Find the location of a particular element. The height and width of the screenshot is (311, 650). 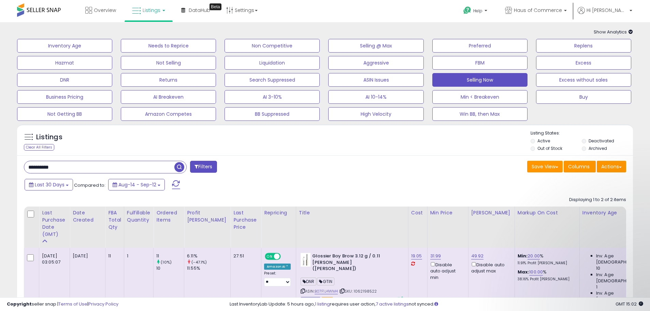

button: AI 10-14% is located at coordinates (376, 97).